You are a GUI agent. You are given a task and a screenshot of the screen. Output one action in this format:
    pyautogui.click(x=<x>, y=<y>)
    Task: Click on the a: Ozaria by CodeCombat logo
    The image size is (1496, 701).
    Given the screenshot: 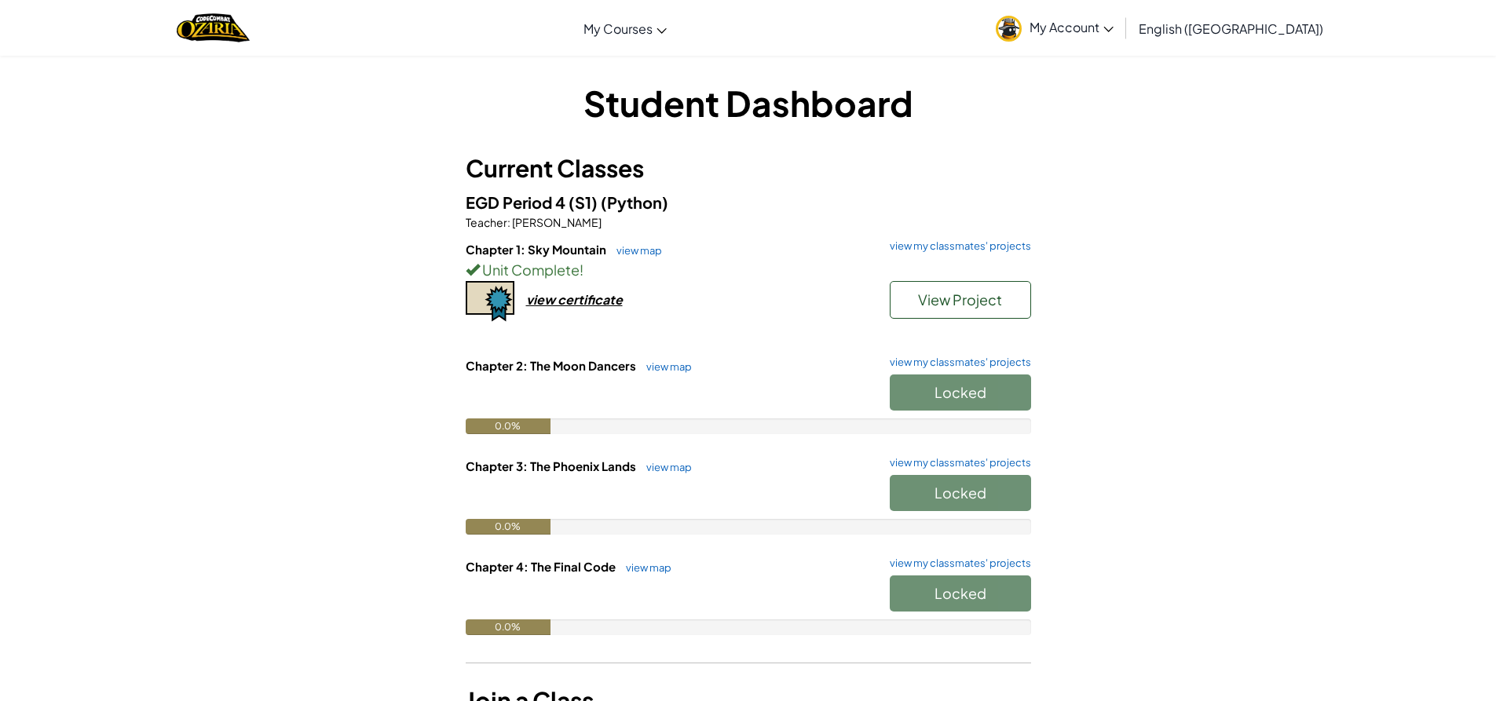 What is the action you would take?
    pyautogui.click(x=213, y=27)
    